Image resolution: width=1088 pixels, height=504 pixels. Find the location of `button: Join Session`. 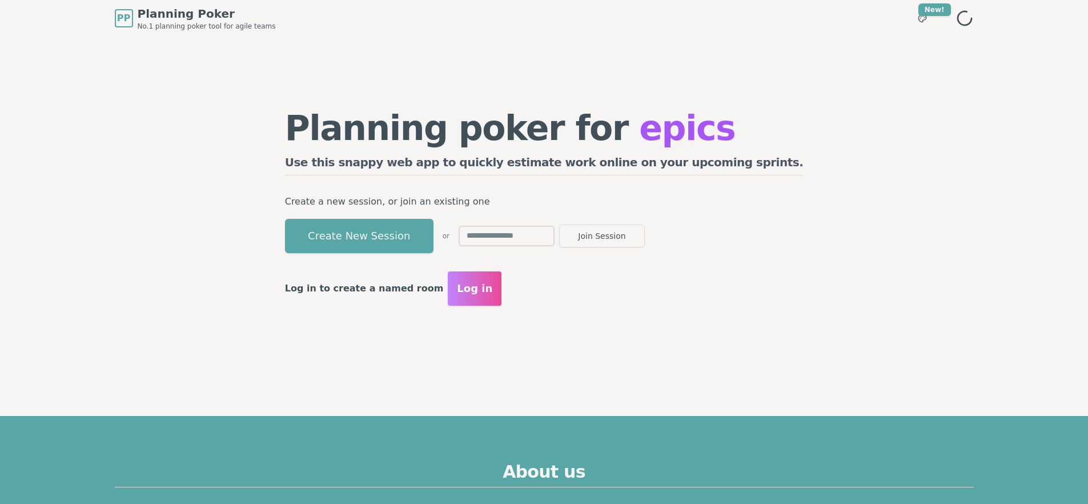

button: Join Session is located at coordinates (602, 236).